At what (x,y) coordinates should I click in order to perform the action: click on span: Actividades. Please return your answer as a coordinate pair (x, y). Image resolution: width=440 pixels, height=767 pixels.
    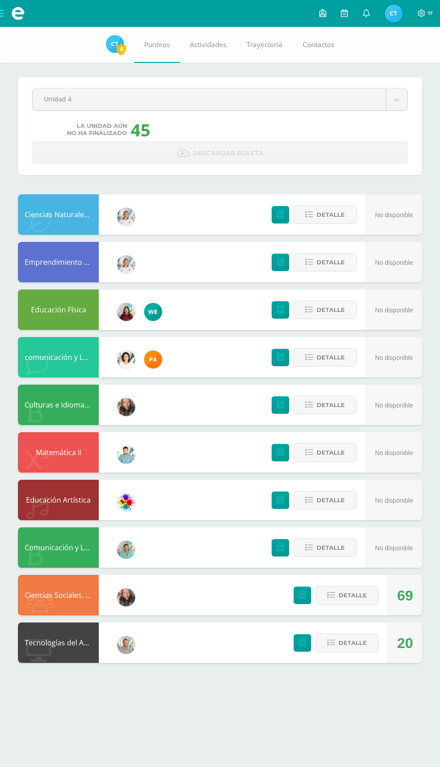
    Looking at the image, I should click on (208, 44).